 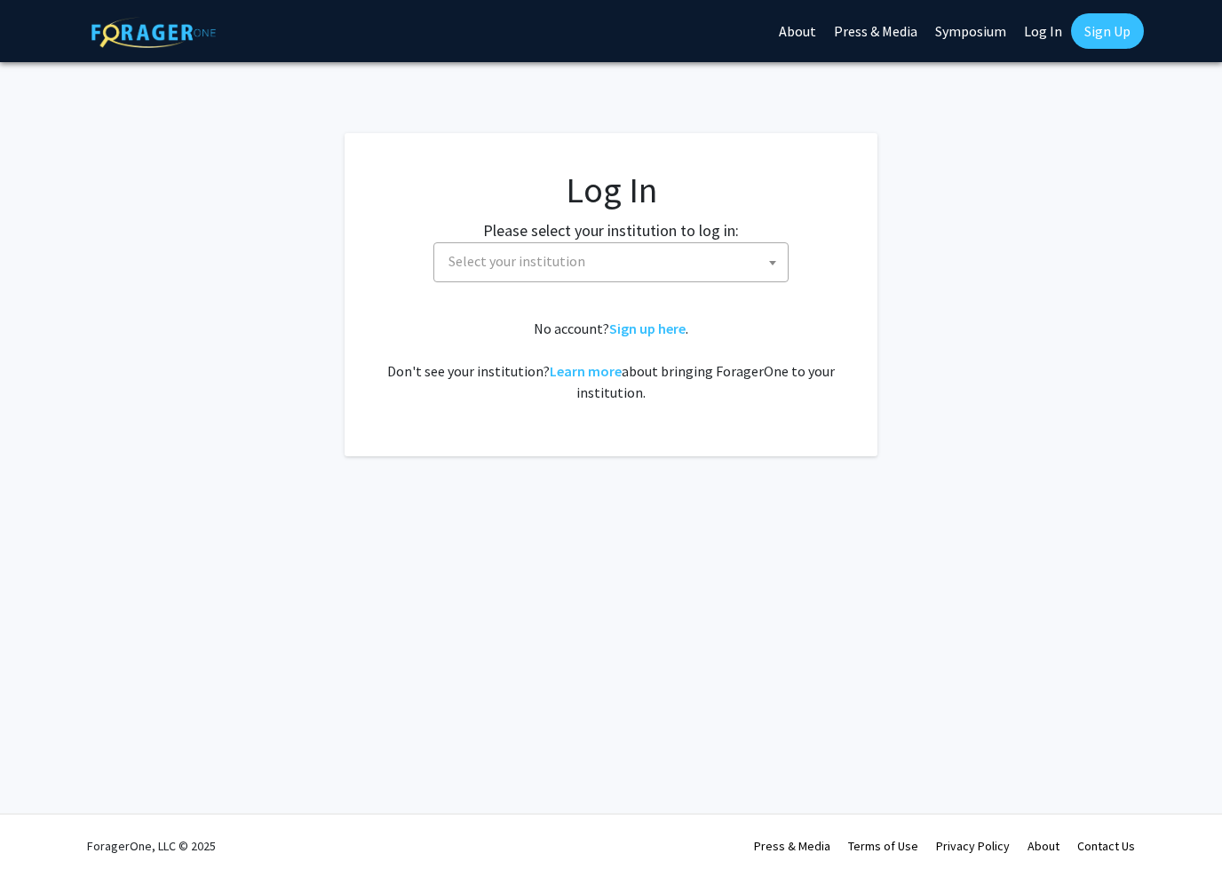 I want to click on img: ForagerOne Logo, so click(x=154, y=32).